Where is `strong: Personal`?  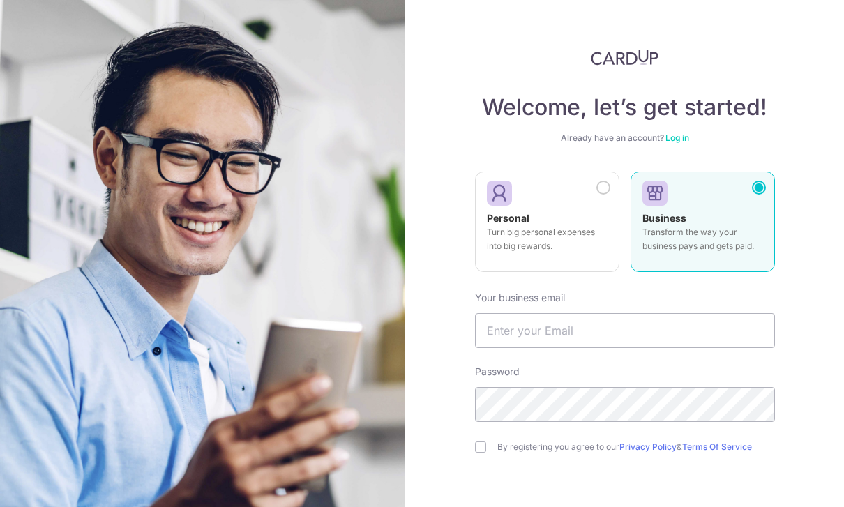 strong: Personal is located at coordinates (508, 218).